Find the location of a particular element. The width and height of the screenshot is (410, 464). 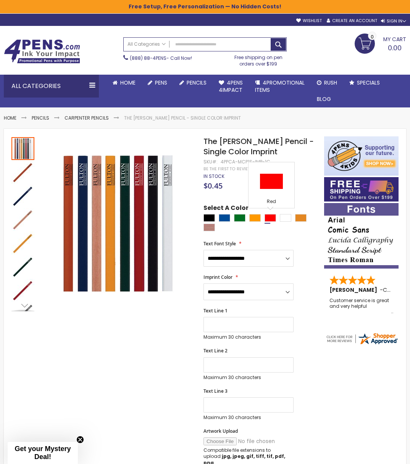

a: 4pens.com certificate URL is located at coordinates (361, 344).